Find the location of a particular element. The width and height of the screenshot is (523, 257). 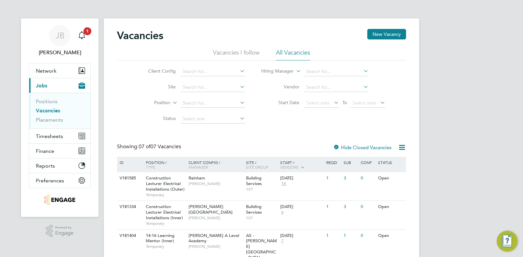

button: Timesheets is located at coordinates (60, 136).